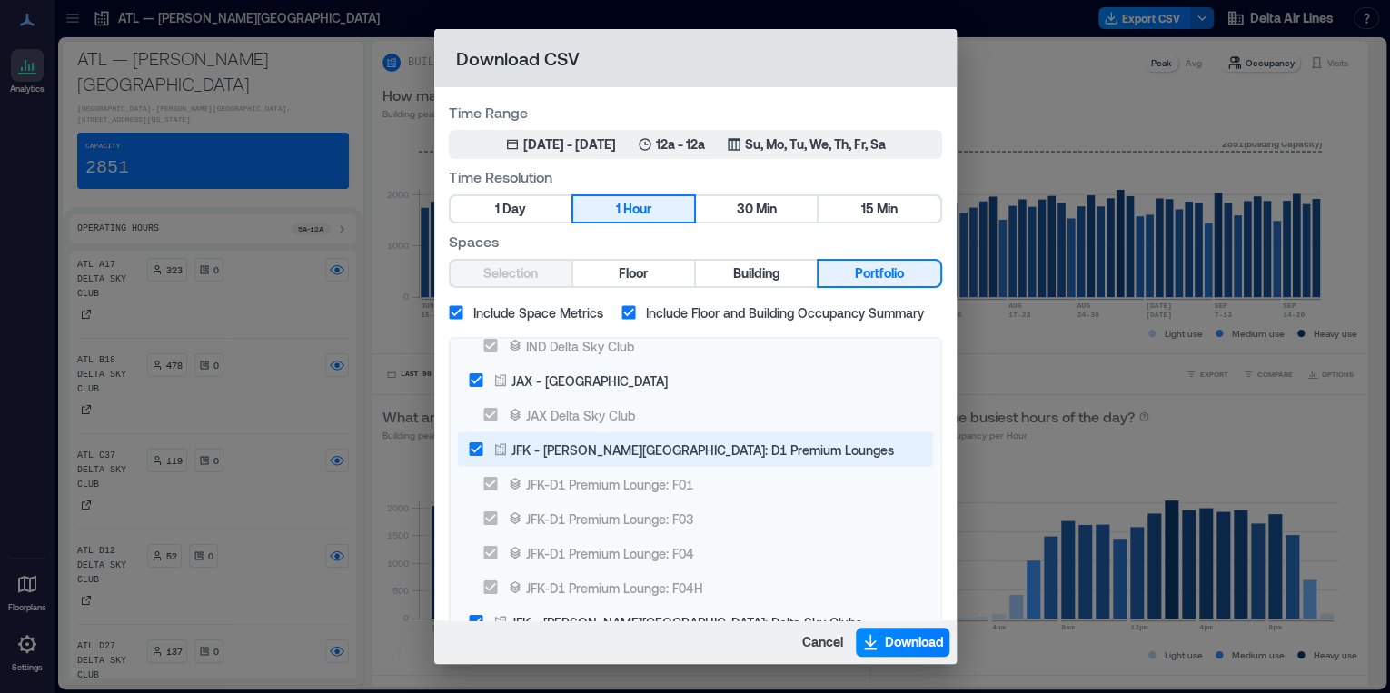 Image resolution: width=1390 pixels, height=693 pixels. What do you see at coordinates (614, 587) in the screenshot?
I see `div: JFK-D1 Premium Lounge: F04H` at bounding box center [614, 587].